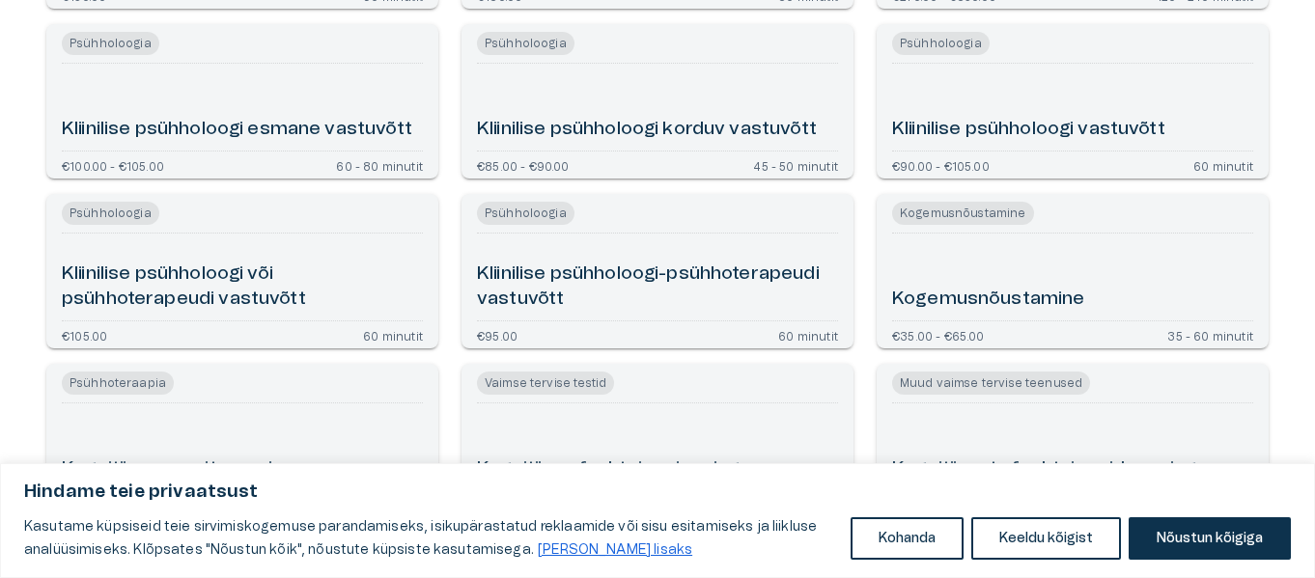  I want to click on h6: Kliinilise psühholoogi esmane vastuvõtt, so click(237, 129).